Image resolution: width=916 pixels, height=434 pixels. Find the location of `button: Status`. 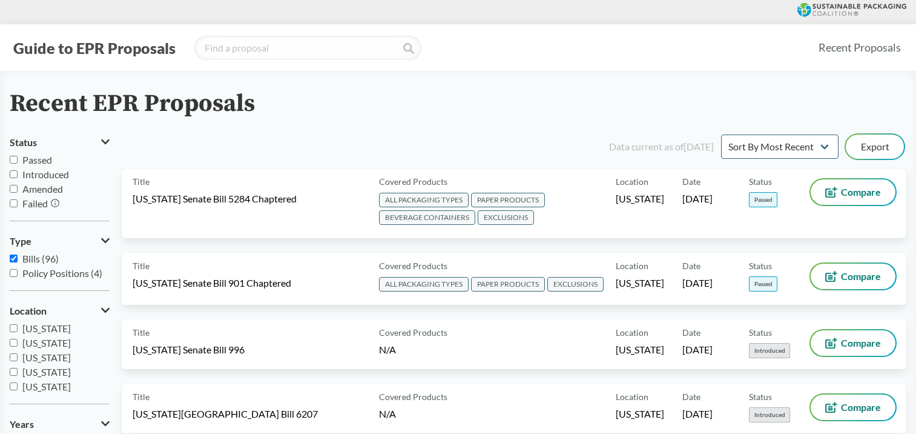

button: Status is located at coordinates (59, 142).